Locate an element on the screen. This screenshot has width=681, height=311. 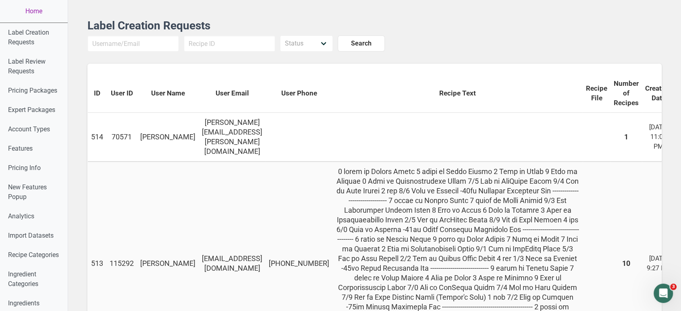
button: Search is located at coordinates (361, 44).